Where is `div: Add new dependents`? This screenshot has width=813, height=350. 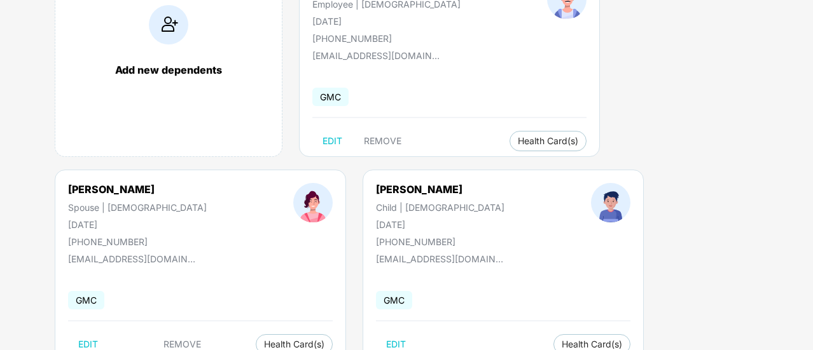 div: Add new dependents is located at coordinates (169, 70).